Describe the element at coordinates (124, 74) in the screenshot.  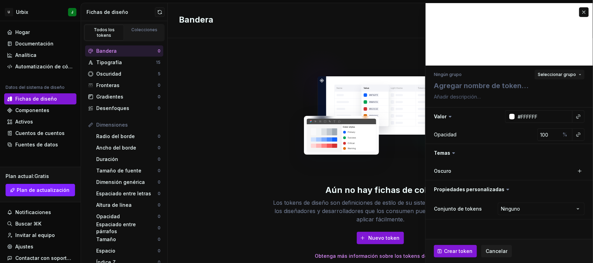
I see `a: Oscuridad5` at that location.